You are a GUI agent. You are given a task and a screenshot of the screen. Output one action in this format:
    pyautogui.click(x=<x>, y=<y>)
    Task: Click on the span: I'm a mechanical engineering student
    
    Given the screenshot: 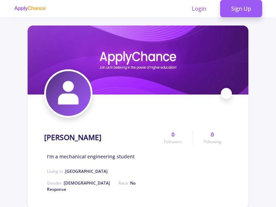 What is the action you would take?
    pyautogui.click(x=91, y=156)
    